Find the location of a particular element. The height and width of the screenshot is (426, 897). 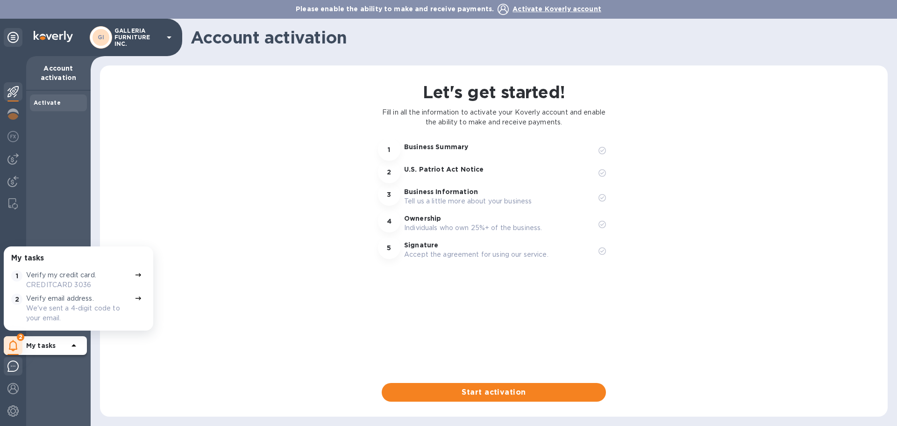

p: Accept the agreement for using our service. is located at coordinates (498, 254).